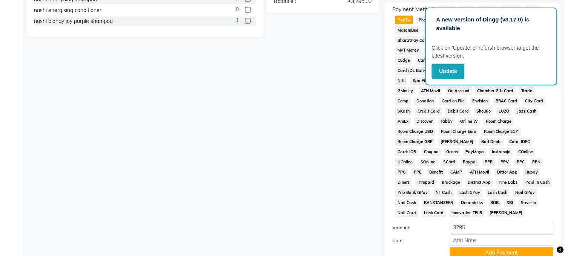 This screenshot has width=565, height=256. Describe the element at coordinates (527, 112) in the screenshot. I see `span: Jazz Cash` at that location.